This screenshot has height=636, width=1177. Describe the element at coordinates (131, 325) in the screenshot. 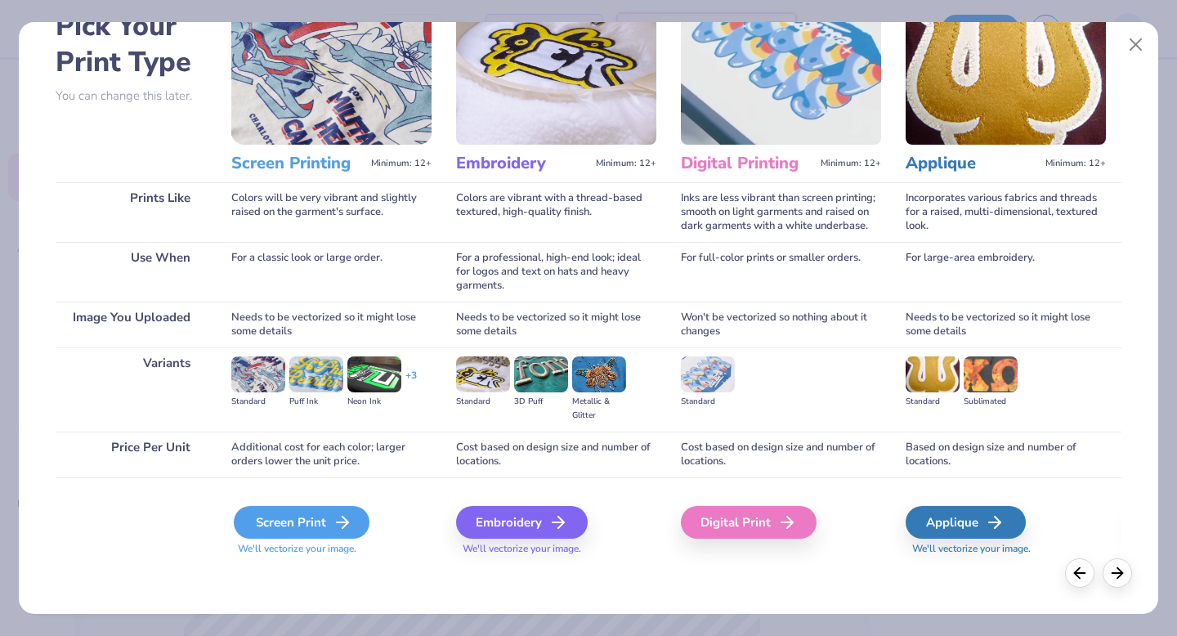

I see `div: Image You Uploaded` at that location.